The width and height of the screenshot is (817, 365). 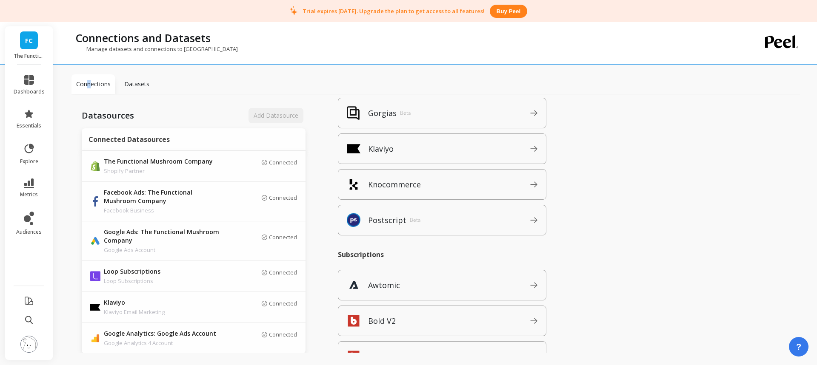 What do you see at coordinates (29, 92) in the screenshot?
I see `span: dashboards` at bounding box center [29, 92].